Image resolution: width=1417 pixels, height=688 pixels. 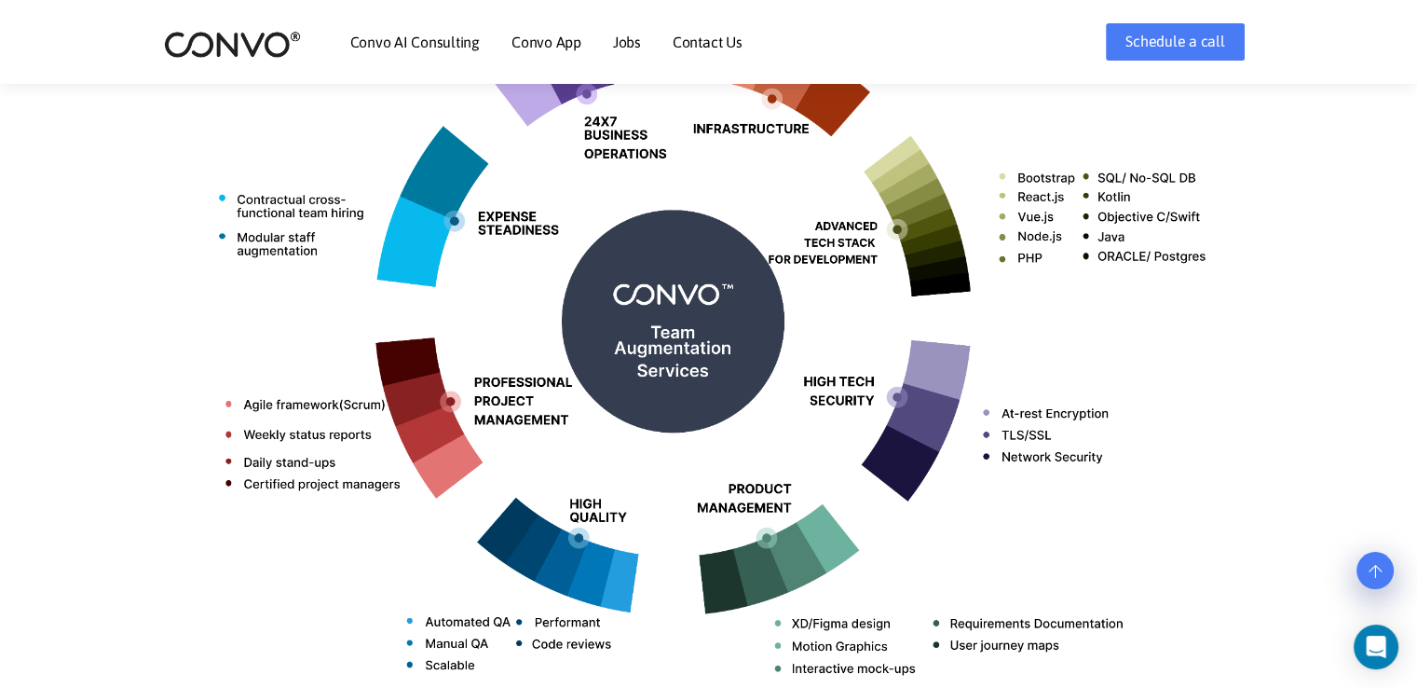 I want to click on a: Convo AI Consulting, so click(x=415, y=42).